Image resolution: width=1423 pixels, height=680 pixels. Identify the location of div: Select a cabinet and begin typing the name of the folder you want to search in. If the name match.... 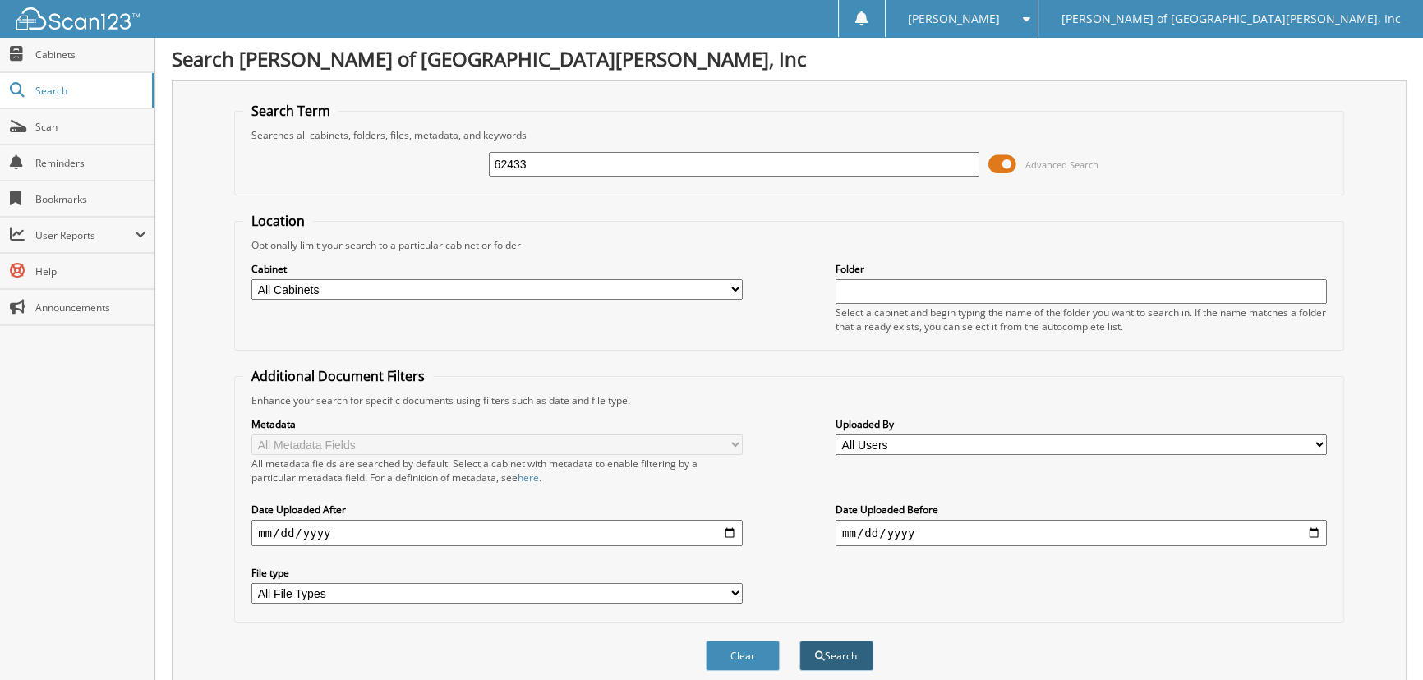
(1081, 320).